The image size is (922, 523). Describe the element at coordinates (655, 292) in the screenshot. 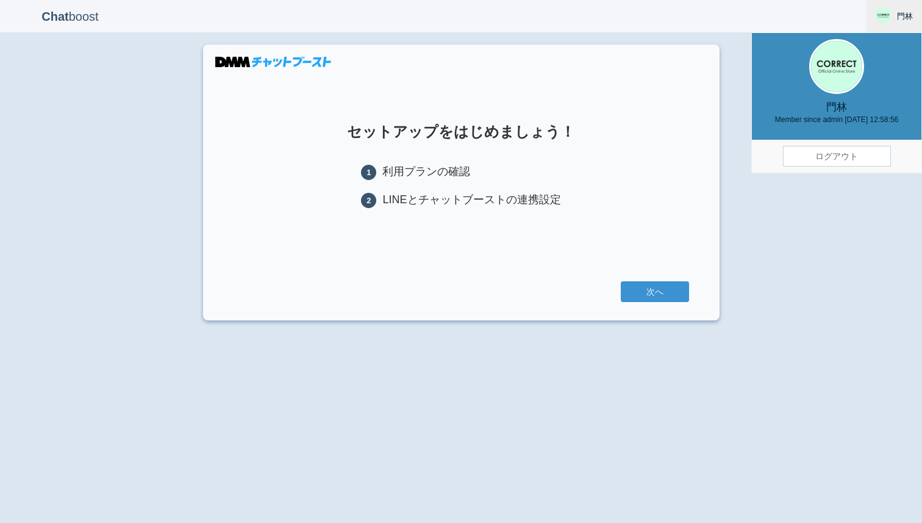

I see `a: 次へ` at that location.